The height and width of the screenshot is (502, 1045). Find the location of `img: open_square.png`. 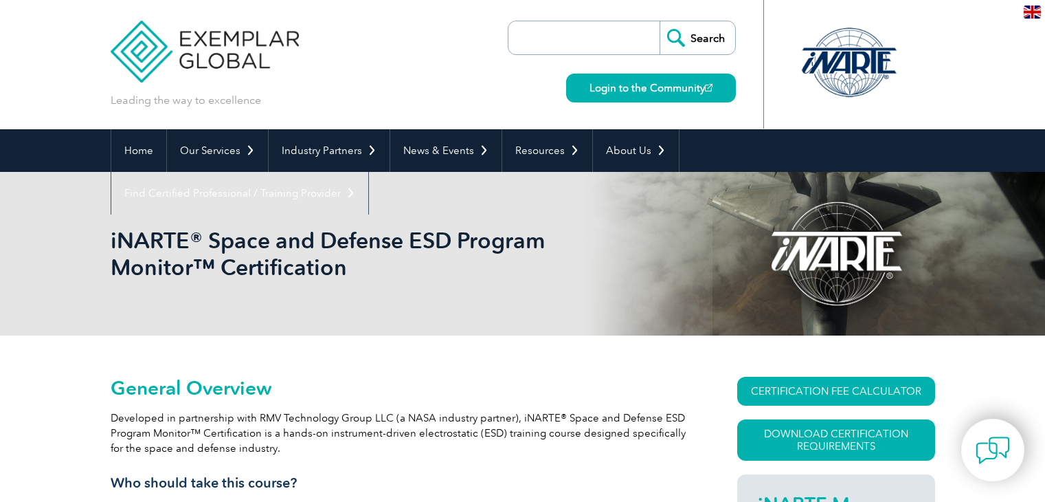

img: open_square.png is located at coordinates (709, 87).